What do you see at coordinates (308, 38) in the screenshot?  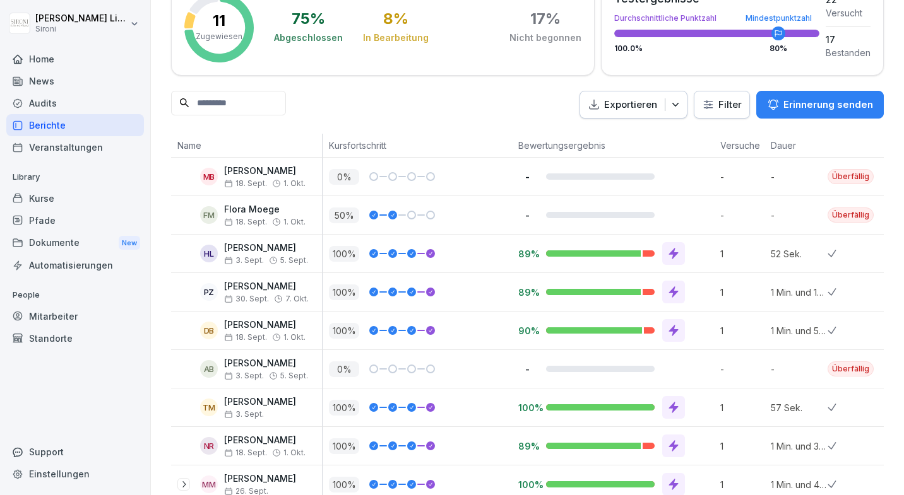 I see `div: Abgeschlossen` at bounding box center [308, 38].